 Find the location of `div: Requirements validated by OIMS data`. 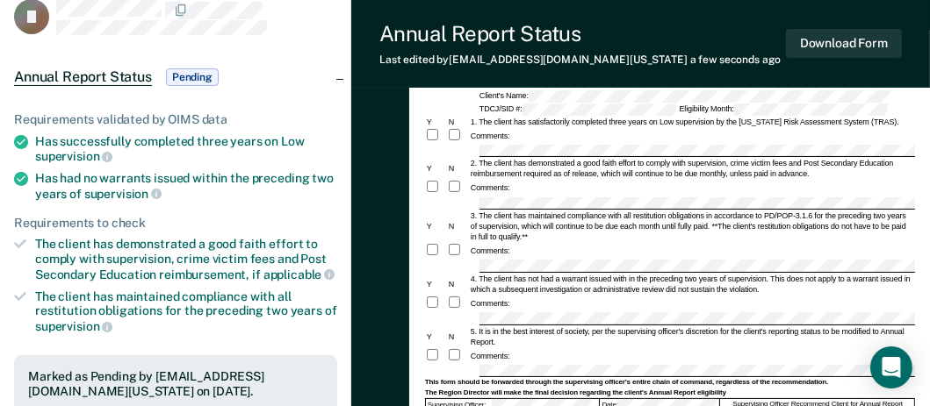

div: Requirements validated by OIMS data is located at coordinates (176, 119).